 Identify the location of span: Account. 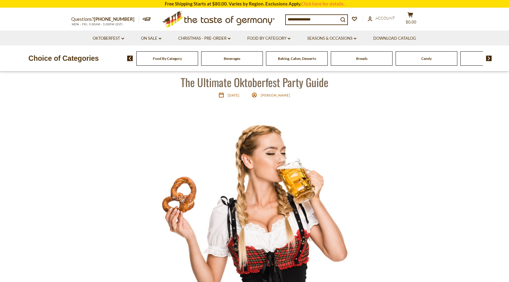
(385, 18).